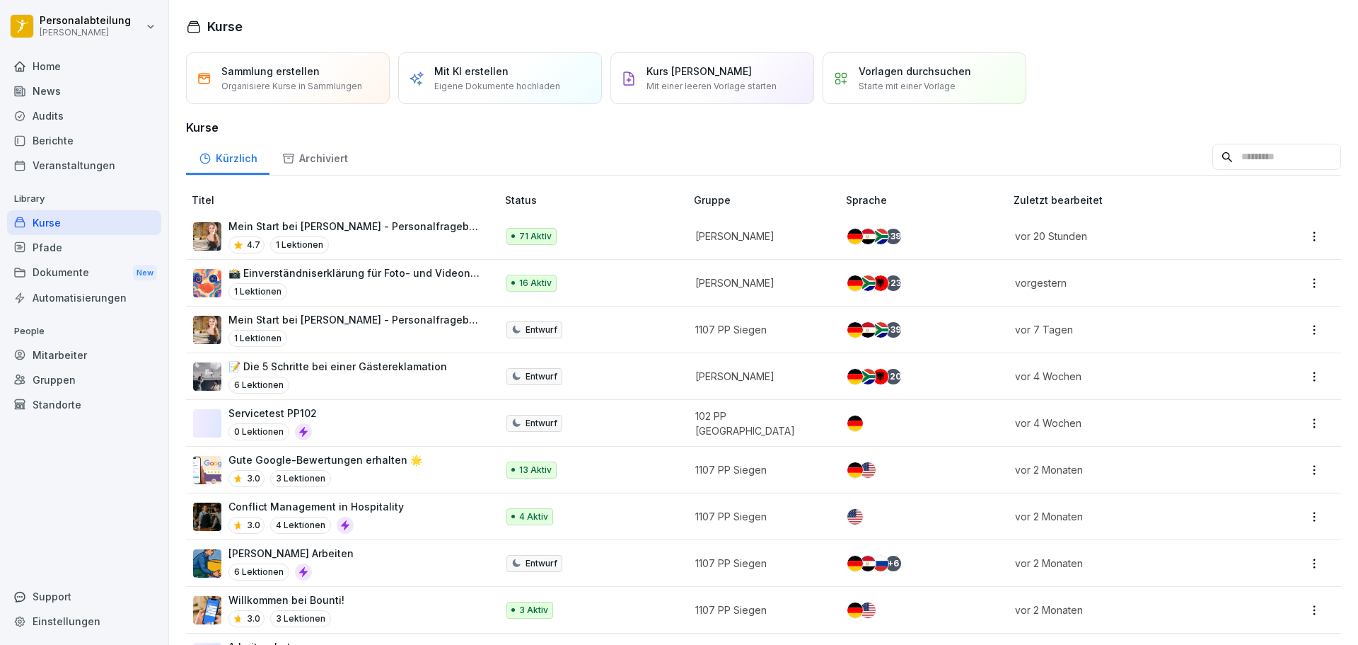 Image resolution: width=1358 pixels, height=645 pixels. Describe the element at coordinates (84, 331) in the screenshot. I see `p: People` at that location.